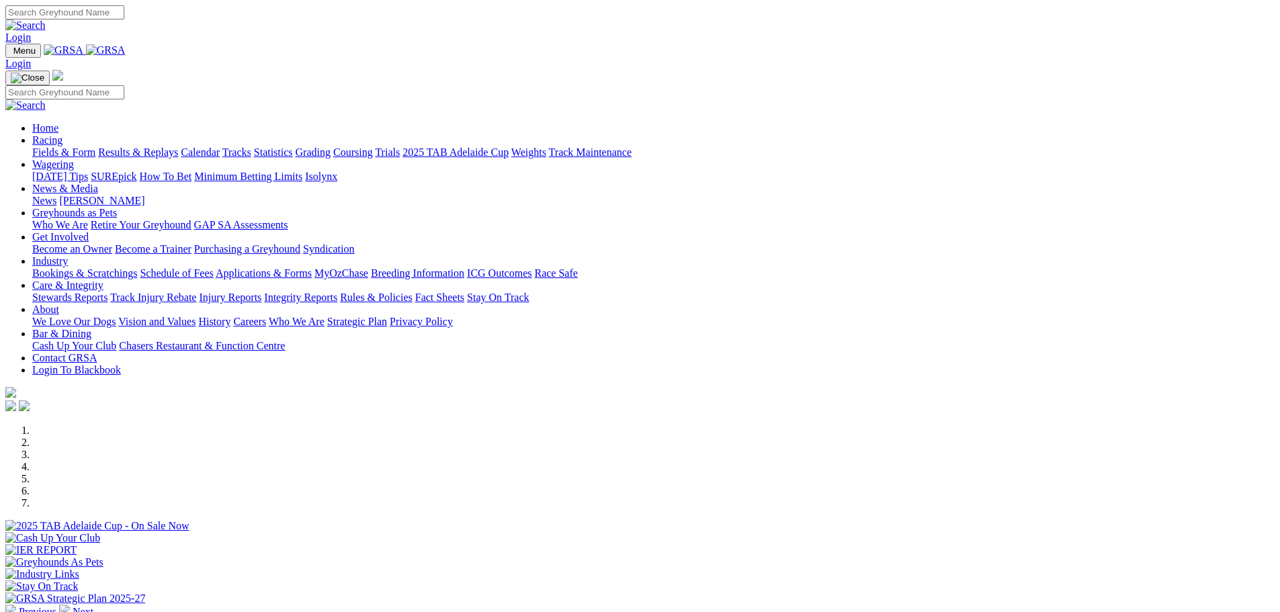 The width and height of the screenshot is (1280, 612). I want to click on a: Statistics, so click(273, 152).